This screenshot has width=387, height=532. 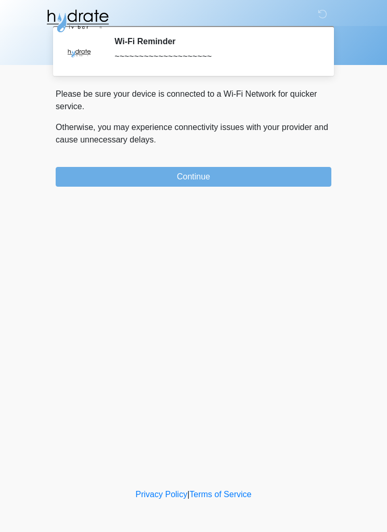 What do you see at coordinates (194, 134) in the screenshot?
I see `p: Otherwise, you may experience connectivity issues with your provider and cause unnecessary delays` at bounding box center [194, 134].